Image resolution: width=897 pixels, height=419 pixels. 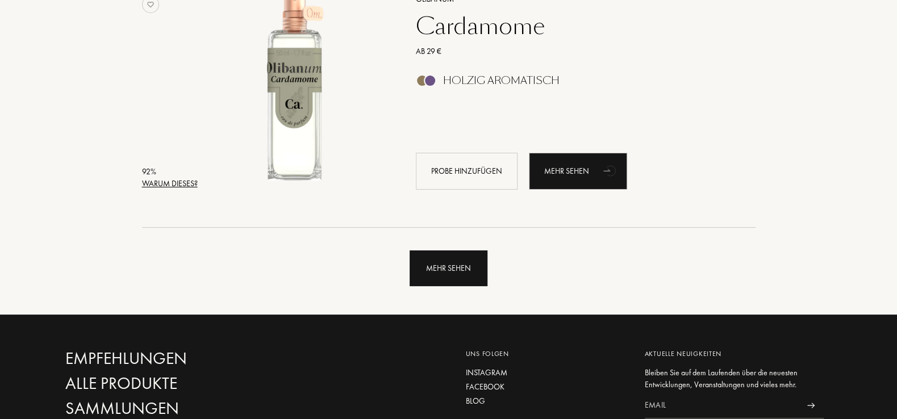 I want to click on img: news_send.svg, so click(x=811, y=406).